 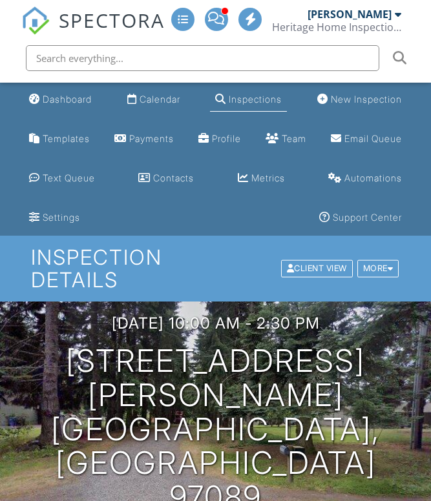 What do you see at coordinates (54, 218) in the screenshot?
I see `a: Settings` at bounding box center [54, 218].